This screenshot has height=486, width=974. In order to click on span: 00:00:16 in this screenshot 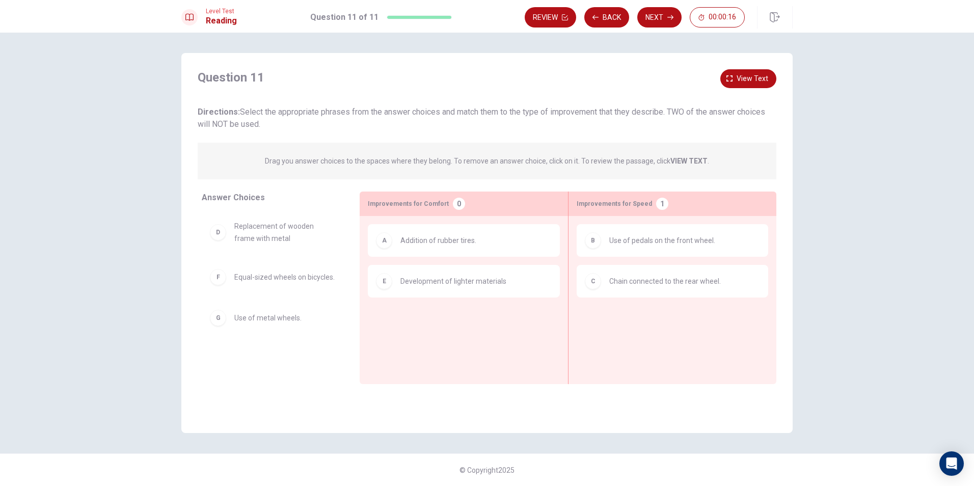, I will do `click(723, 17)`.